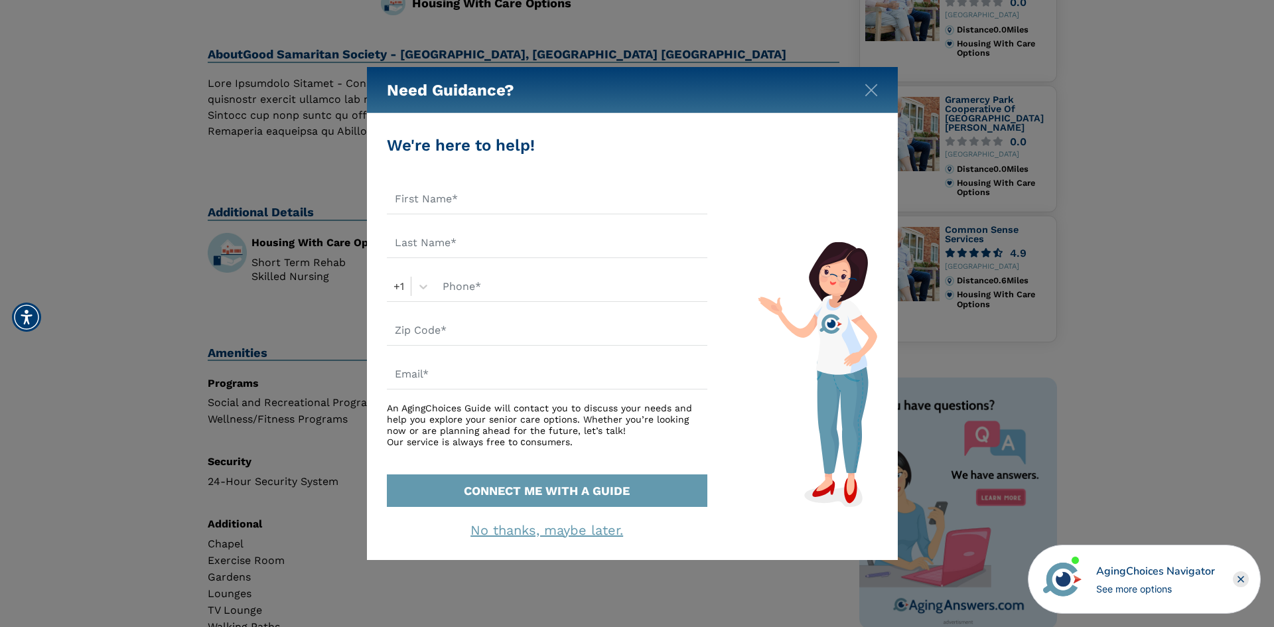 This screenshot has width=1274, height=627. I want to click on div: An AgingChoices Guide will contact you to discuss your needs and help you explore your senior car..., so click(547, 425).